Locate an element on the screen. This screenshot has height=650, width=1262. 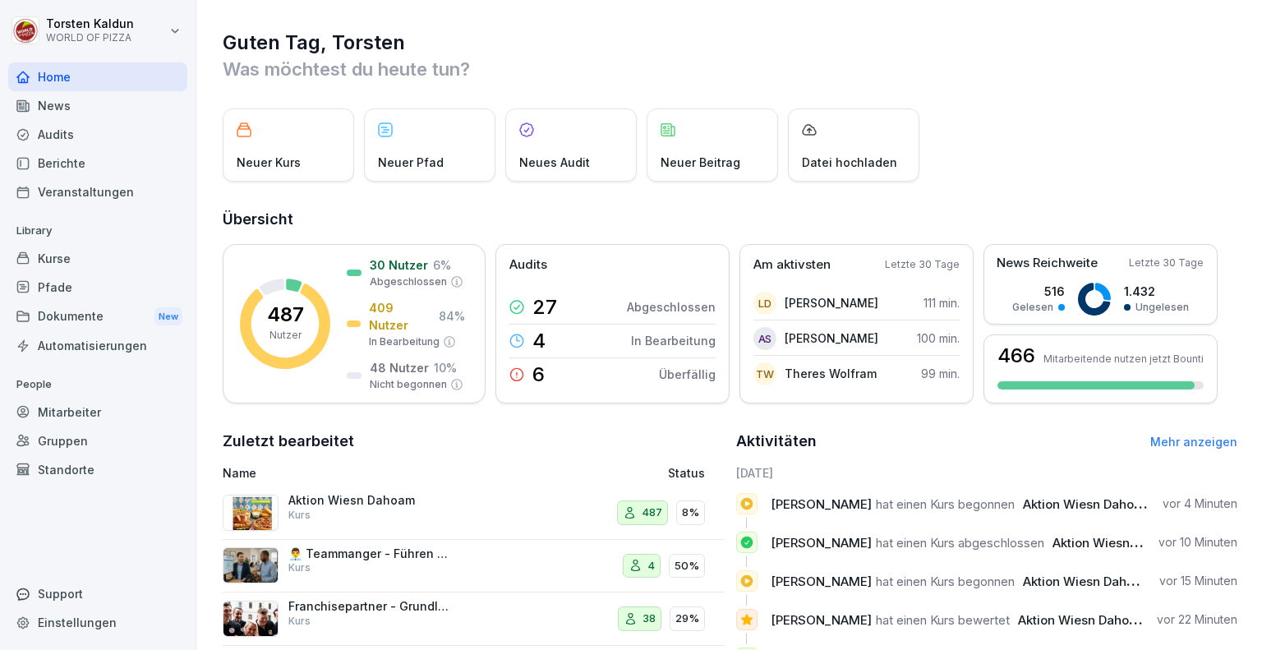
p: Franchisepartner - Grundlagen der Zusammenarbeit is located at coordinates (370, 606).